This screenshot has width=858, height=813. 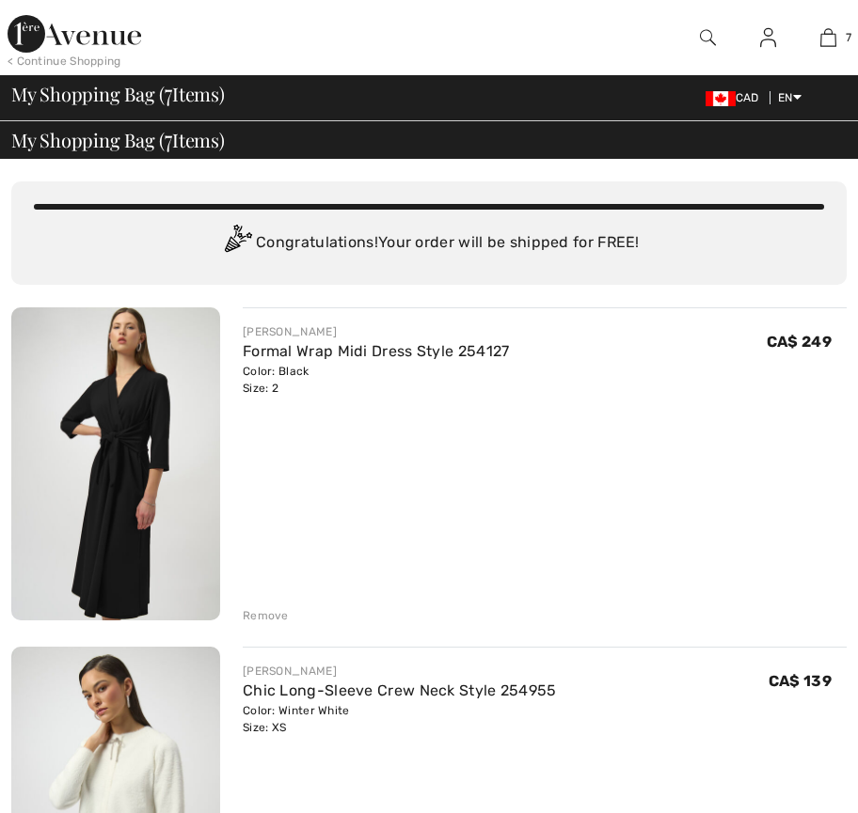 What do you see at coordinates (798, 341) in the screenshot?
I see `span: CA$ 249` at bounding box center [798, 341].